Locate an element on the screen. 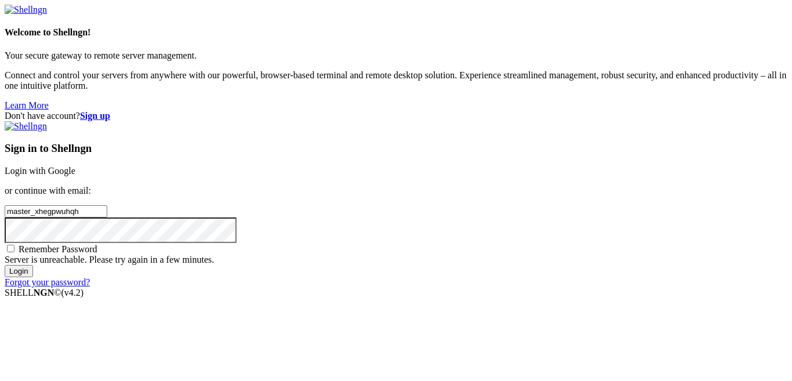  a: Learn More is located at coordinates (27, 105).